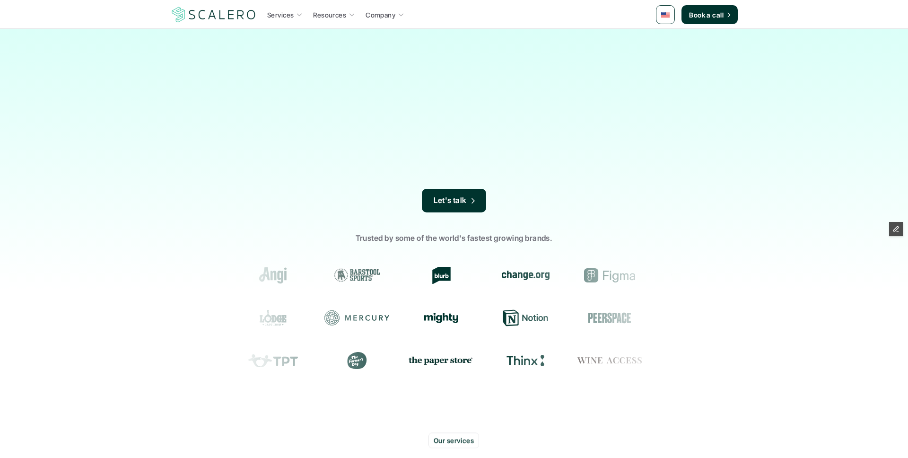 Image resolution: width=908 pixels, height=458 pixels. What do you see at coordinates (610, 360) in the screenshot?
I see `div: Wine Access` at bounding box center [610, 360].